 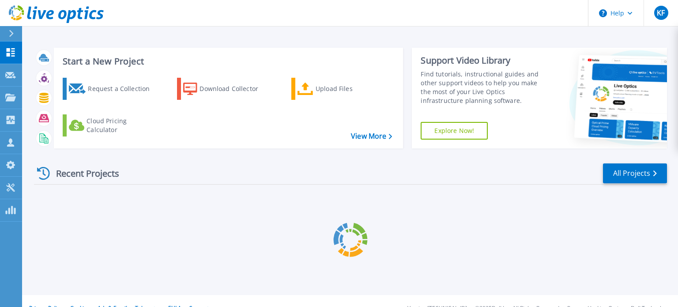 What do you see at coordinates (454, 131) in the screenshot?
I see `a: Explore Now!` at bounding box center [454, 131].